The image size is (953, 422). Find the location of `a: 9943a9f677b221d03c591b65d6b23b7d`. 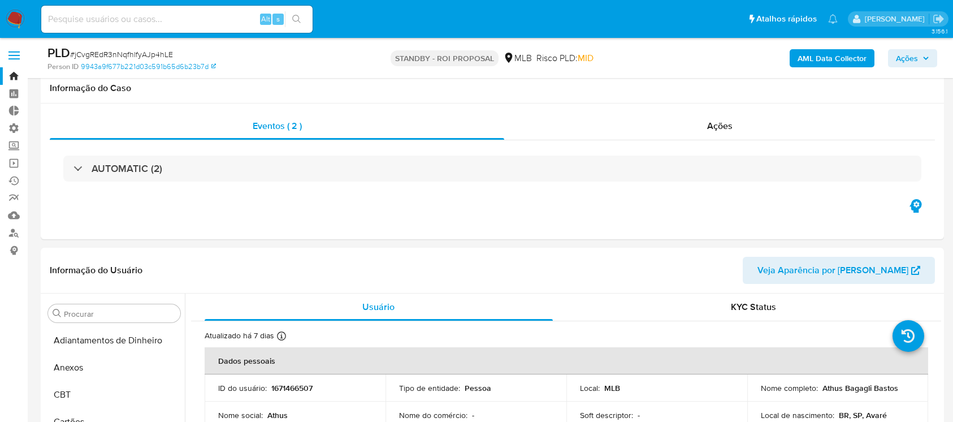

a: 9943a9f677b221d03c591b65d6b23b7d is located at coordinates (148, 67).